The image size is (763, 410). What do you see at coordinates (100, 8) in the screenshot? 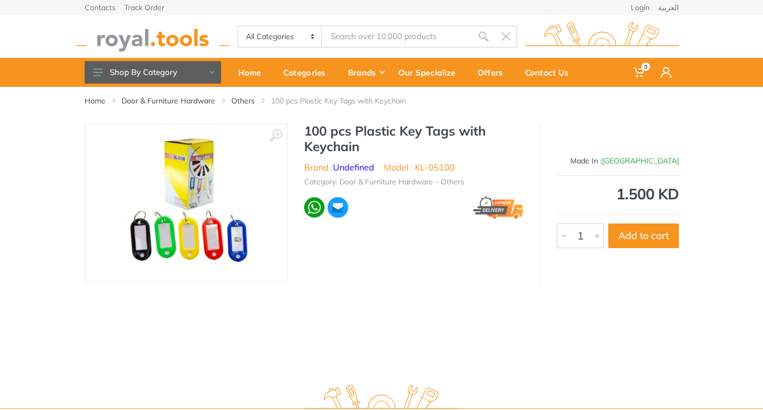
I see `a: Contacts` at bounding box center [100, 8].